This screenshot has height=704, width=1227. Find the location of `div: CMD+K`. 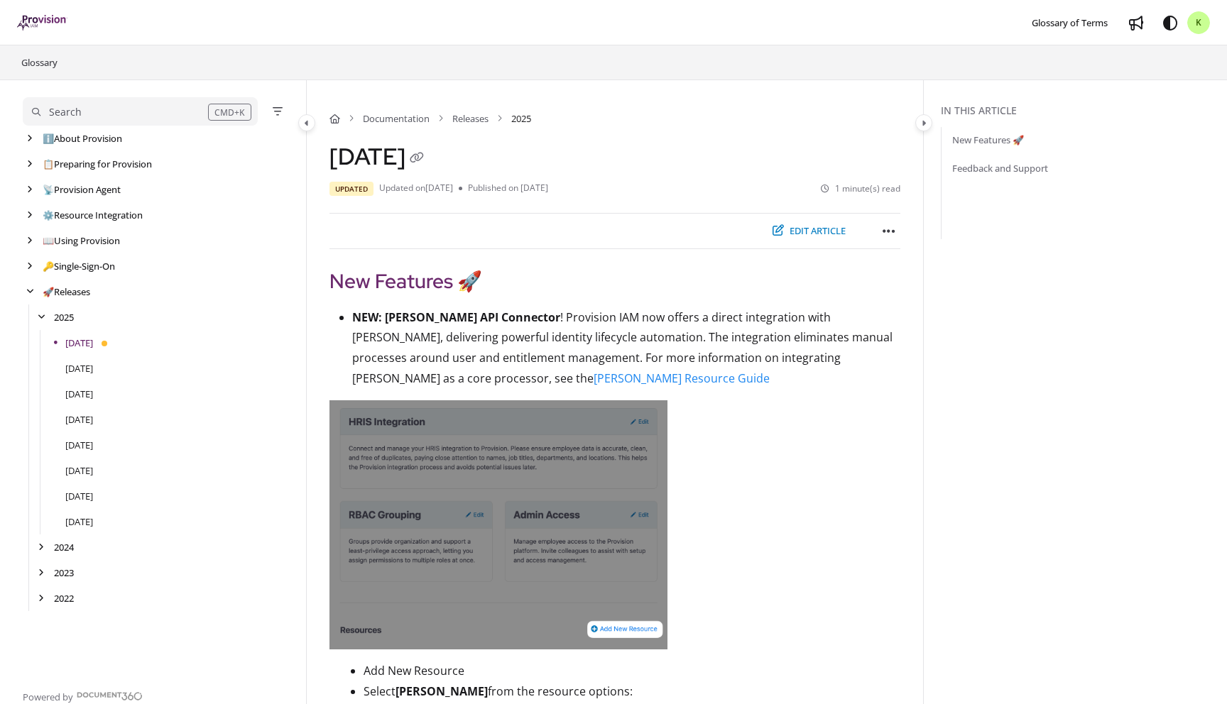

div: CMD+K is located at coordinates (229, 112).